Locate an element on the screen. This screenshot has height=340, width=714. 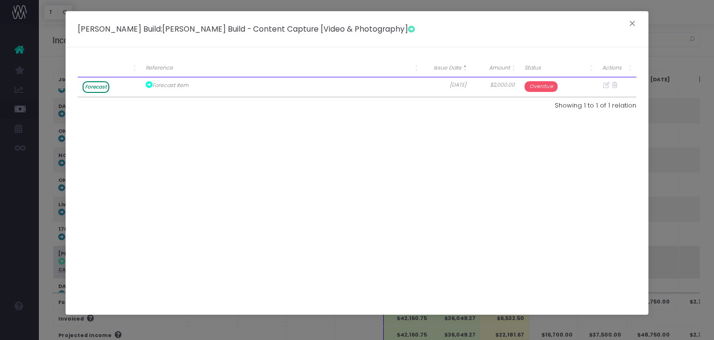
th: Actions: Activate to sort is located at coordinates (617, 68).